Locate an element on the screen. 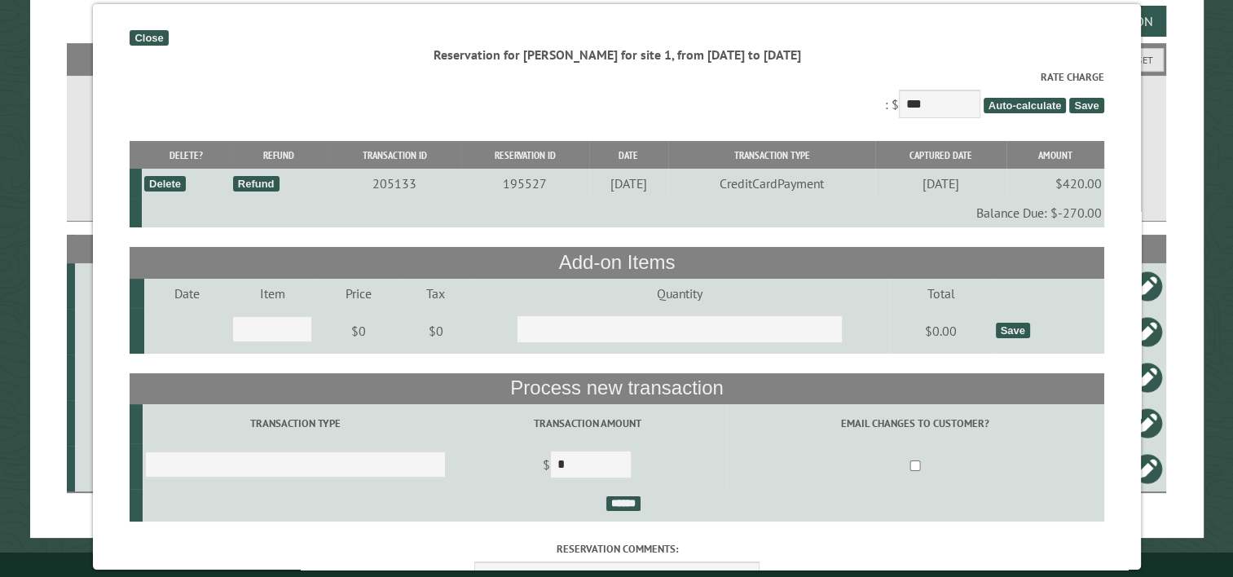 This screenshot has height=577, width=1233. label: Rate Charge is located at coordinates (616, 77).